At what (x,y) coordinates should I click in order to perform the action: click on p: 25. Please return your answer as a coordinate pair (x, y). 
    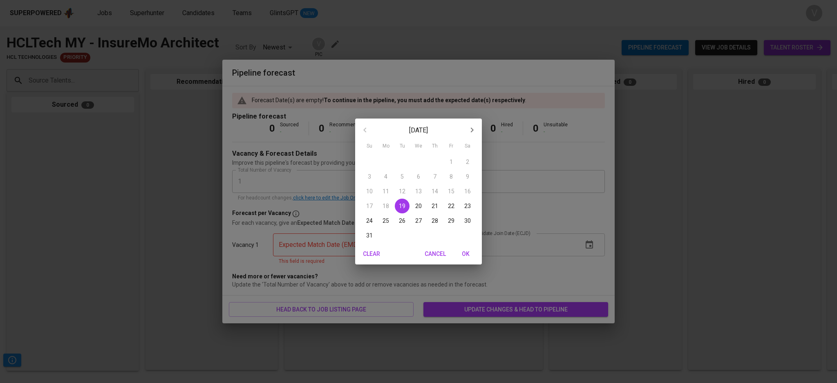
    Looking at the image, I should click on (386, 221).